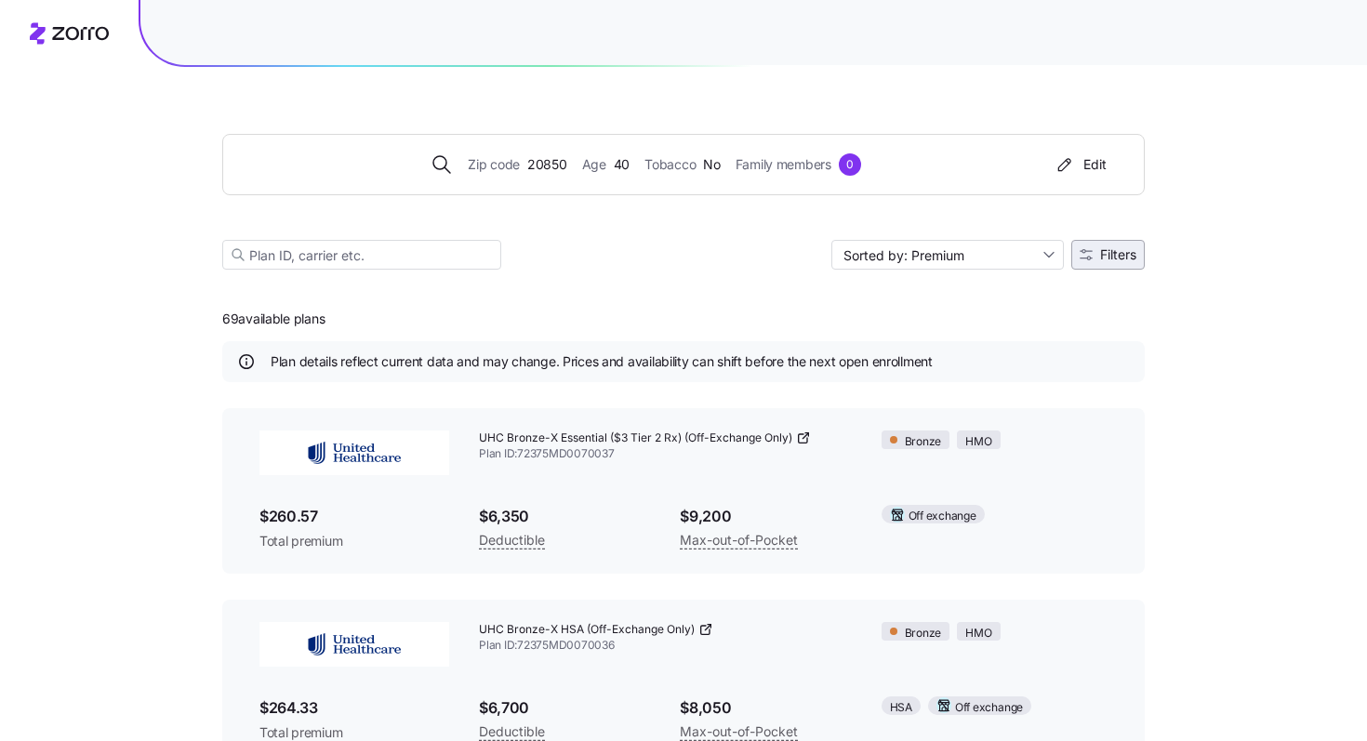 This screenshot has width=1367, height=741. Describe the element at coordinates (1079, 165) in the screenshot. I see `button: Edit` at that location.